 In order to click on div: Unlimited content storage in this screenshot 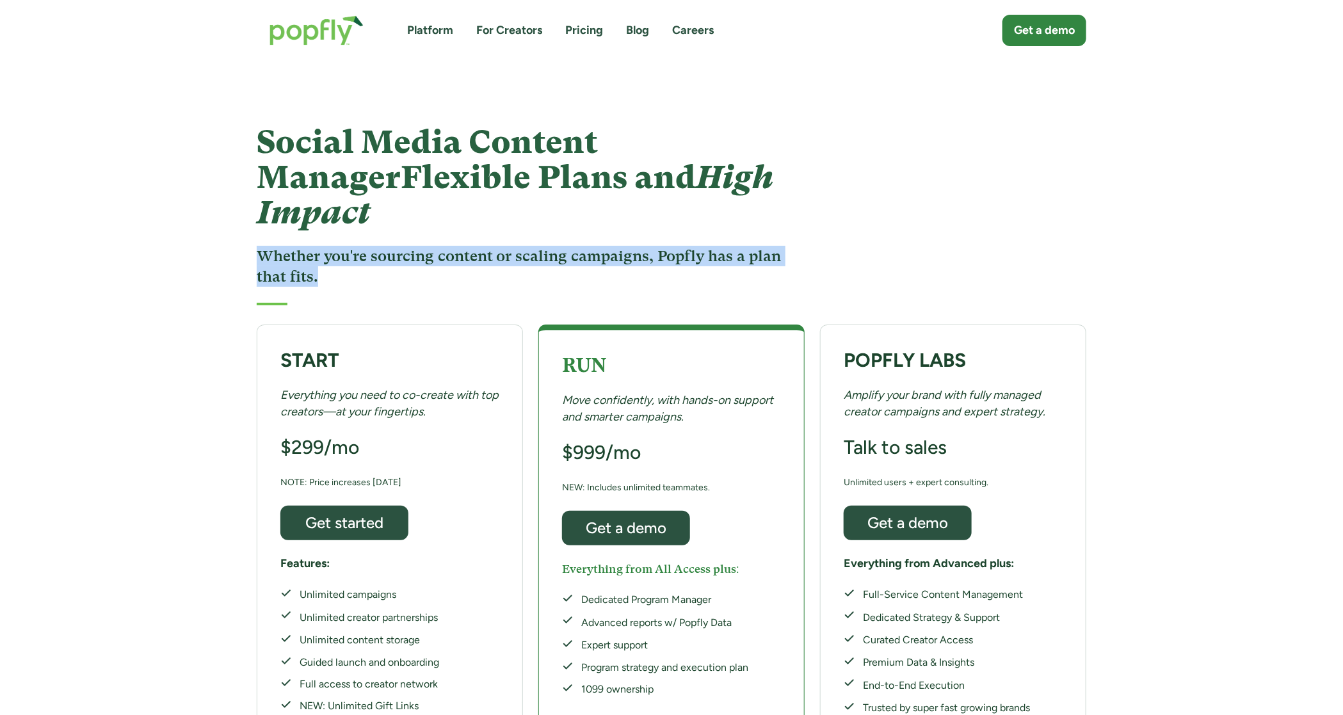, I will do `click(369, 640)`.